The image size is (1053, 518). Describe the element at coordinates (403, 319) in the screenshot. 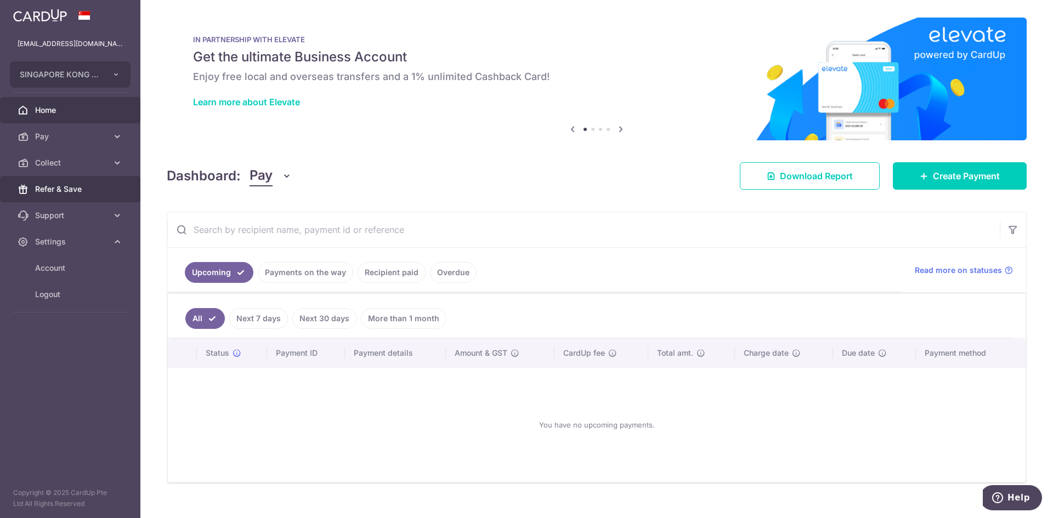

I see `a: More than 1 month` at that location.